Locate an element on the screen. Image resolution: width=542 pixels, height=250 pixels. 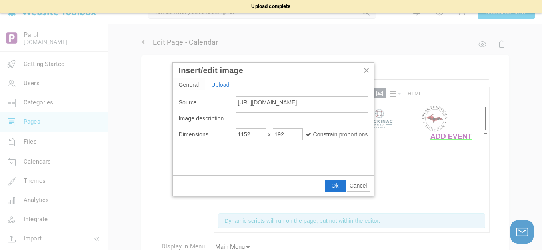
input: Width is located at coordinates (251, 134).